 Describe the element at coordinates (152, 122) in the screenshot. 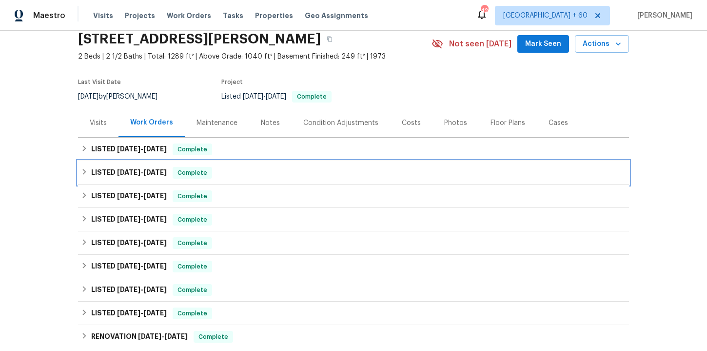

I see `div: Work Orders` at that location.